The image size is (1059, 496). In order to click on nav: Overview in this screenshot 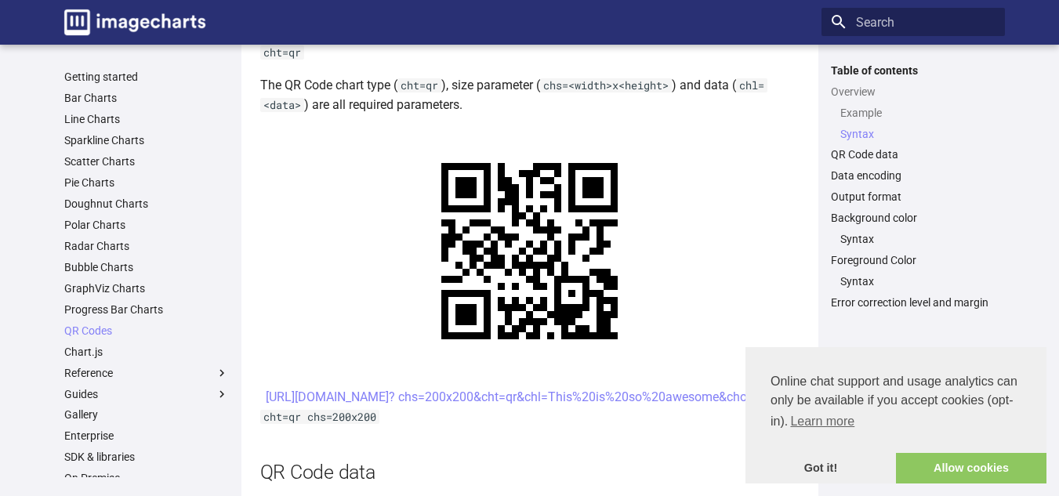, I will do `click(913, 123)`.